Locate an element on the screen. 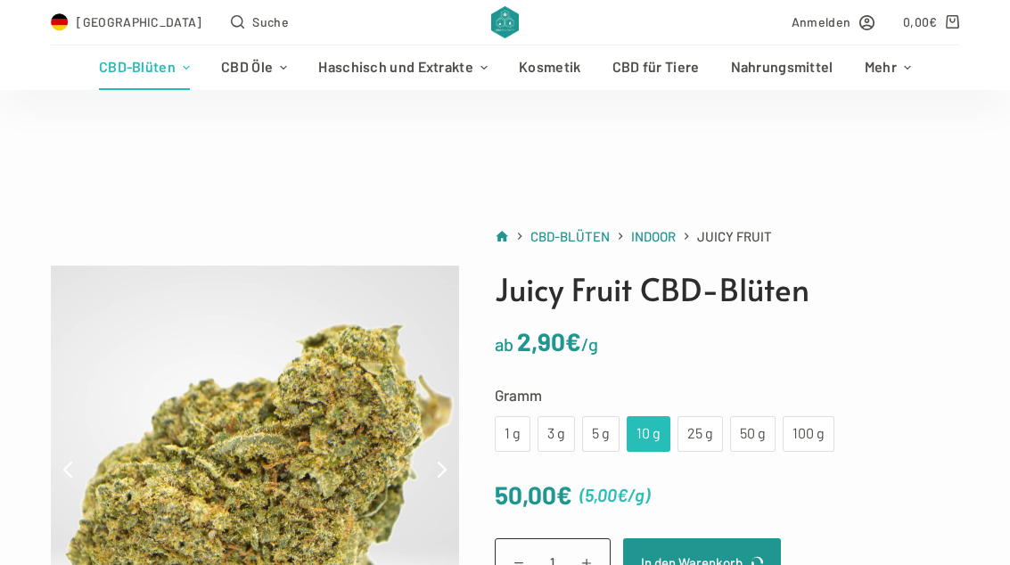  img: CBD Alchemy is located at coordinates (504, 22).